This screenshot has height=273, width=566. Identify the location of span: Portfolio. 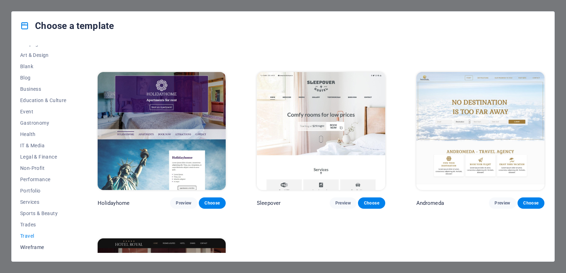
(43, 191).